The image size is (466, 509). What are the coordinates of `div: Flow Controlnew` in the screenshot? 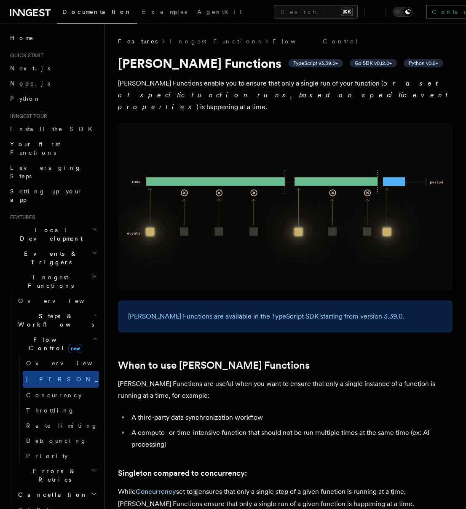 It's located at (57, 410).